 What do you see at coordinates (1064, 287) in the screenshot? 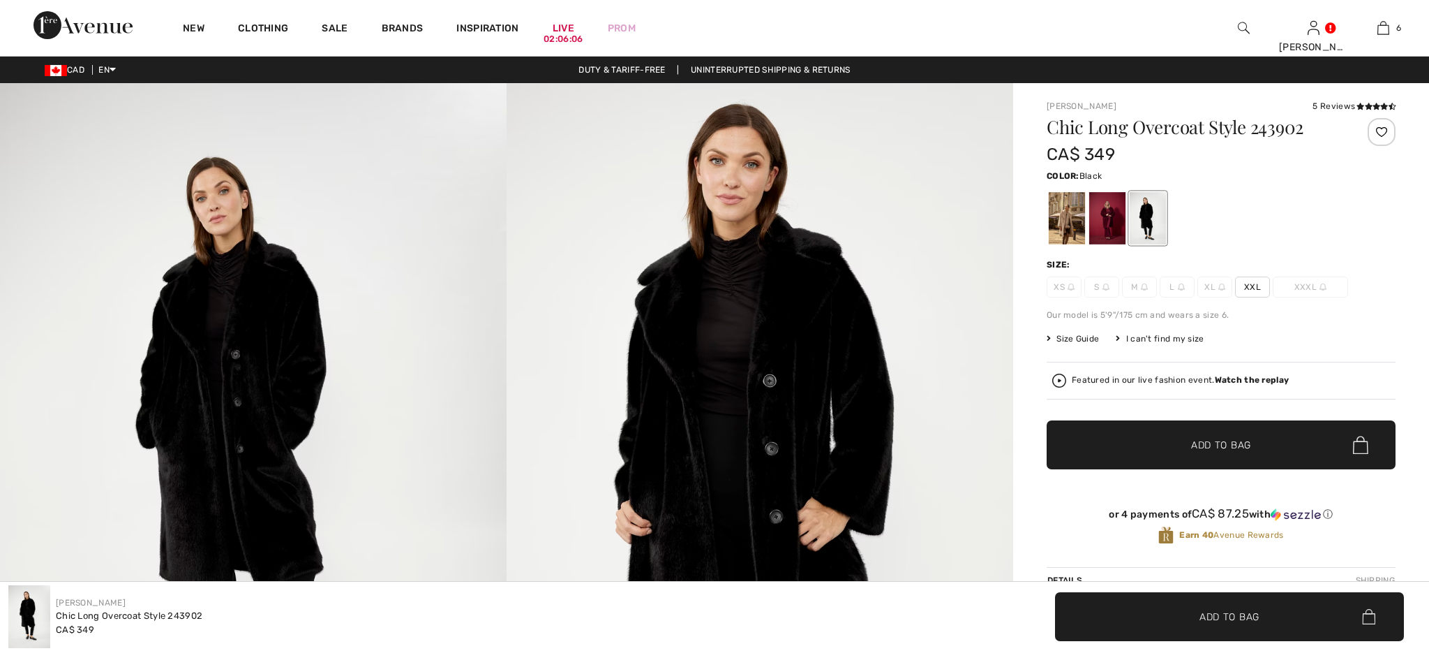
I see `span: XS` at bounding box center [1064, 287].